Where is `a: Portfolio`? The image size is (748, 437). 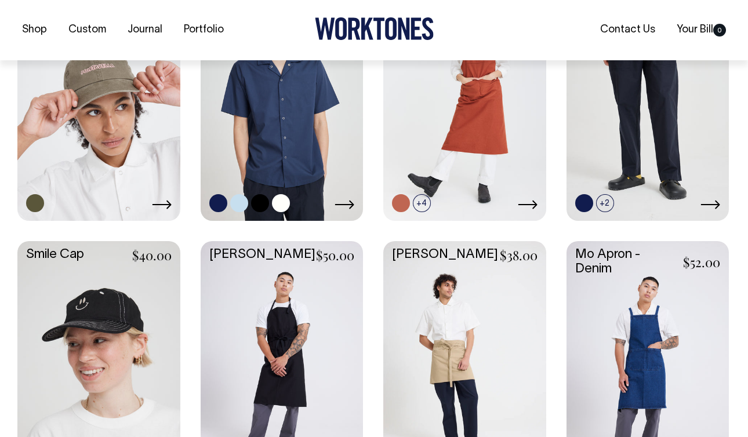 a: Portfolio is located at coordinates (204, 30).